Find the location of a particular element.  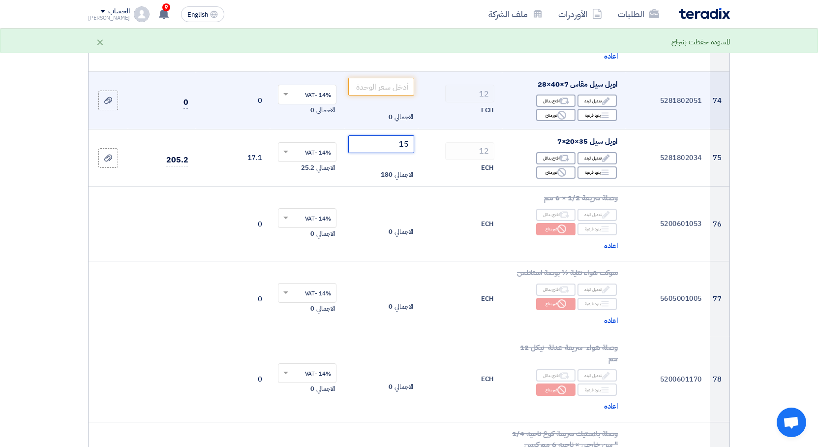

td: 5281802034 is located at coordinates (668, 157).